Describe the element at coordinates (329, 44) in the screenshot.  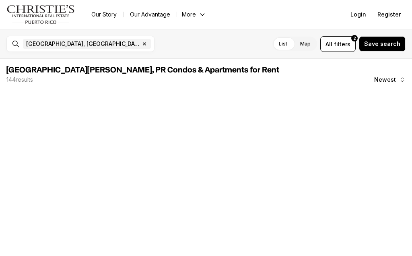
I see `span: All` at that location.